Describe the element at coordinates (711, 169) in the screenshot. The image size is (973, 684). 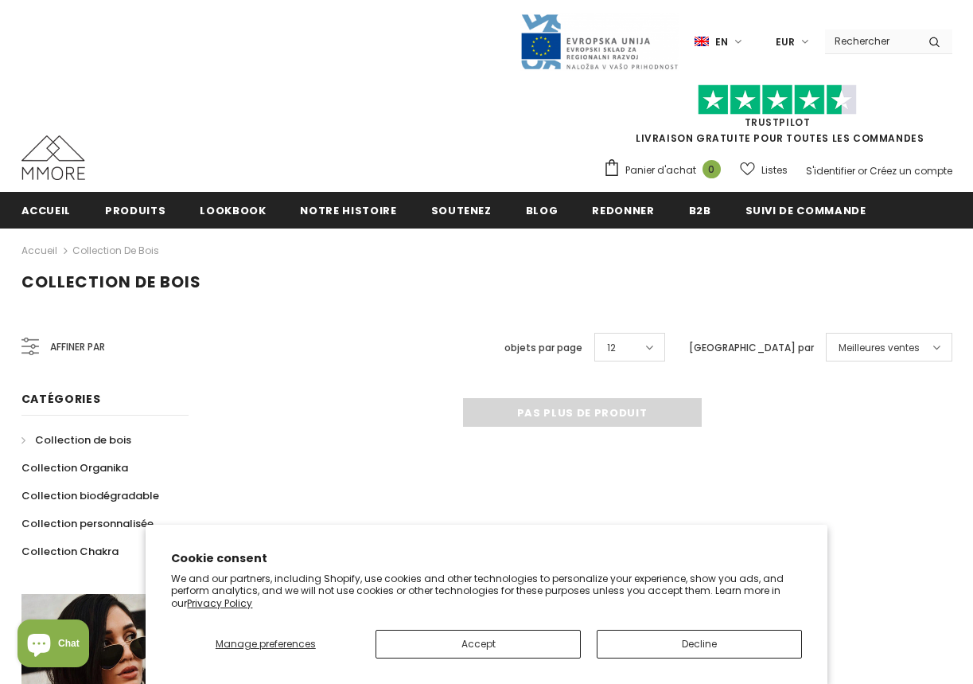
I see `span: 0` at that location.